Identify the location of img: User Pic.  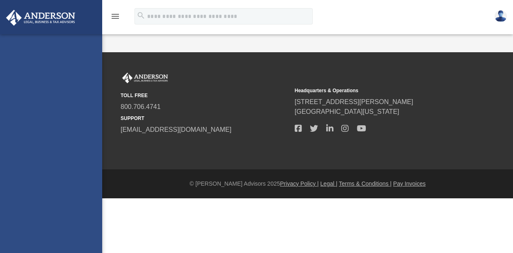
(501, 16).